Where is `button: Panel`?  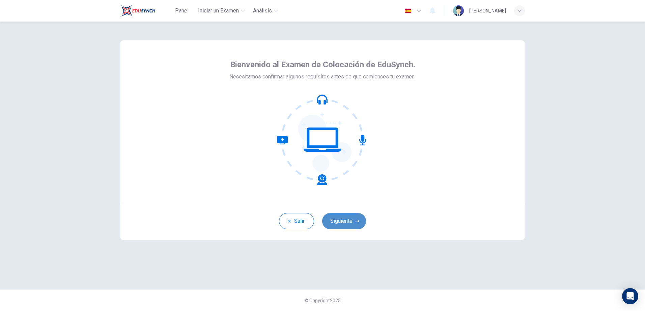 button: Panel is located at coordinates (182, 11).